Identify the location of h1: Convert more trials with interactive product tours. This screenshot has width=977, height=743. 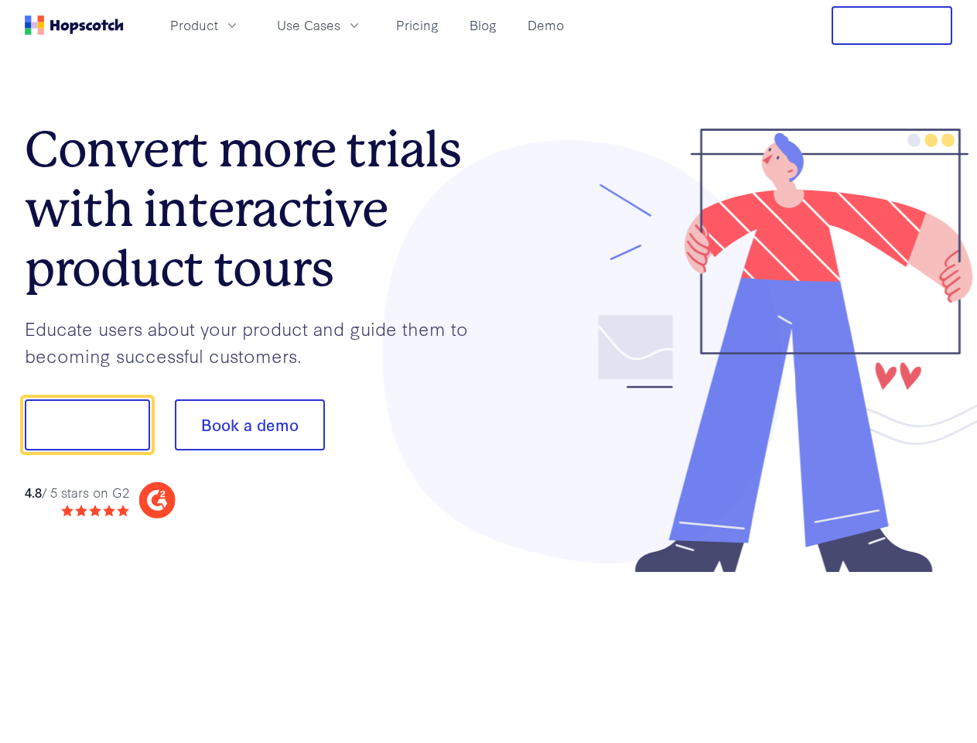
(257, 209).